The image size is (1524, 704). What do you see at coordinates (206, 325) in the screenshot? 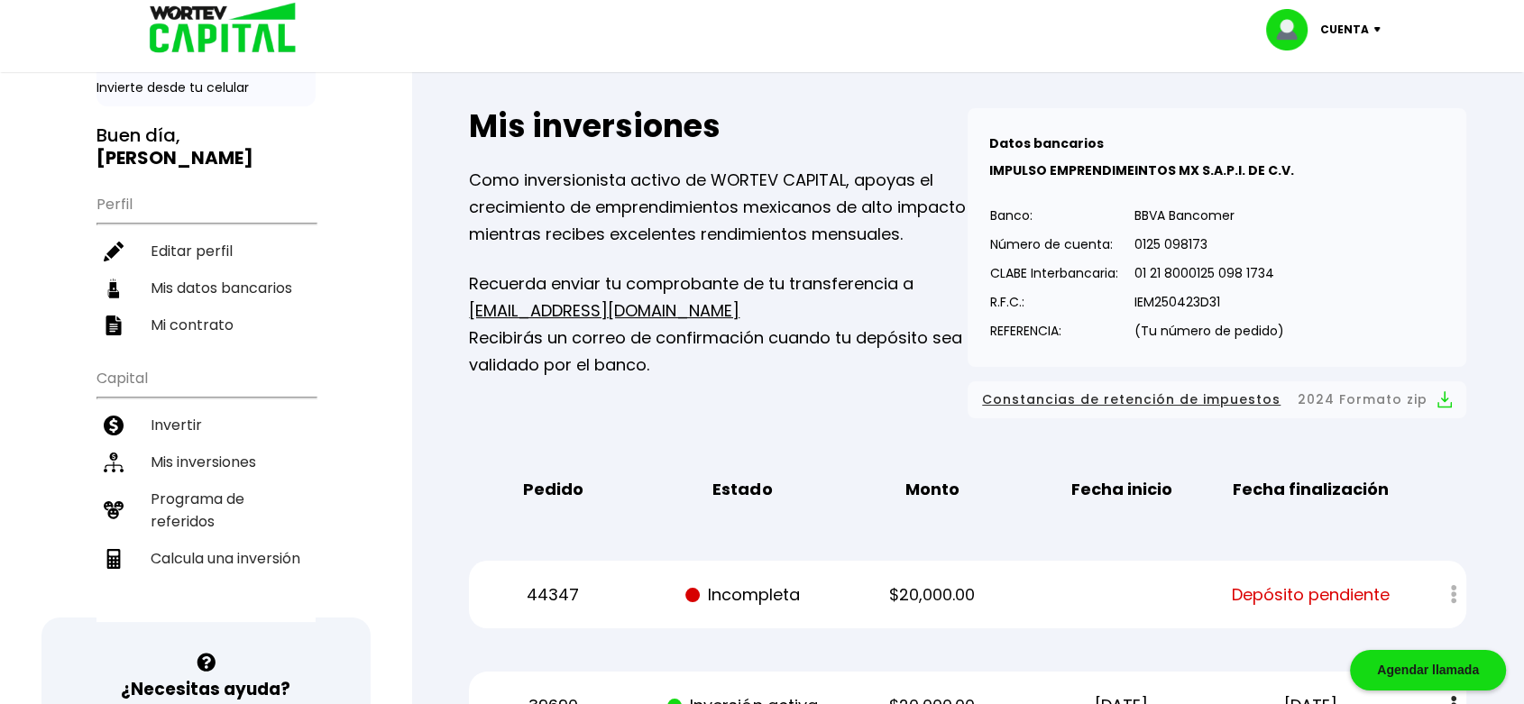
I see `a: Mi contrato` at bounding box center [206, 325].